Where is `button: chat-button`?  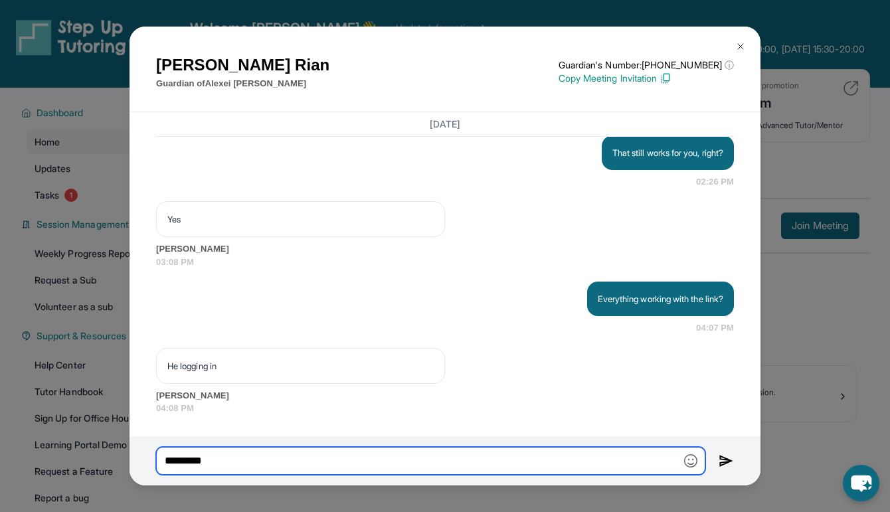
button: chat-button is located at coordinates (860, 483).